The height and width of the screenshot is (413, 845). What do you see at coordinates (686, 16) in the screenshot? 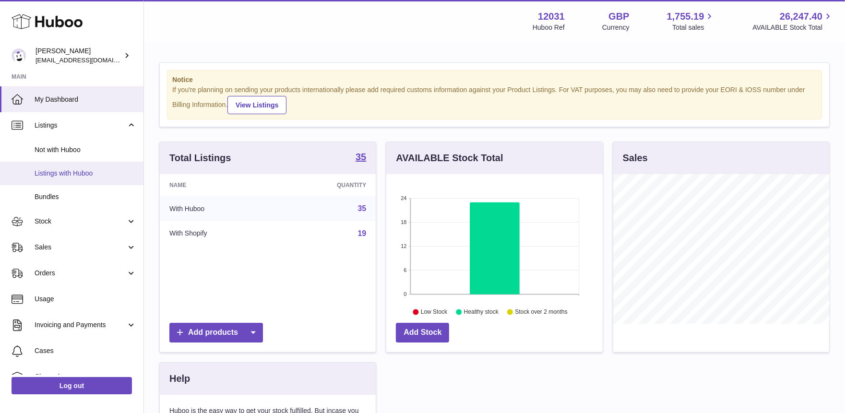
I see `span: 1,755.19` at bounding box center [686, 16].